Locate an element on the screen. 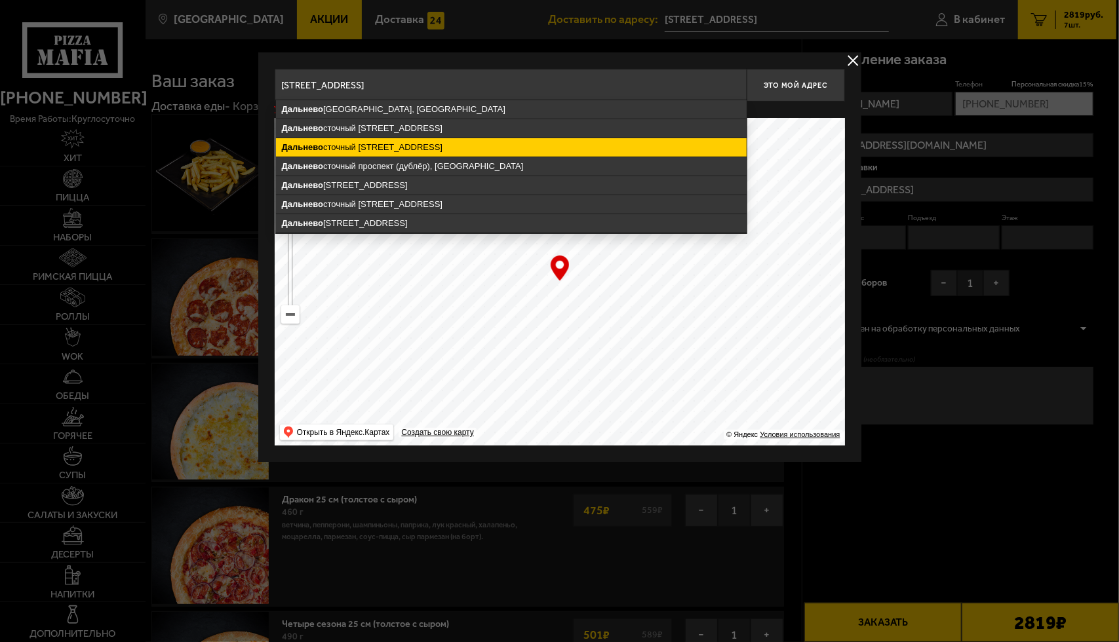 The width and height of the screenshot is (1119, 642). p: Укажите дом на карте или в поле ввода is located at coordinates (367, 110).